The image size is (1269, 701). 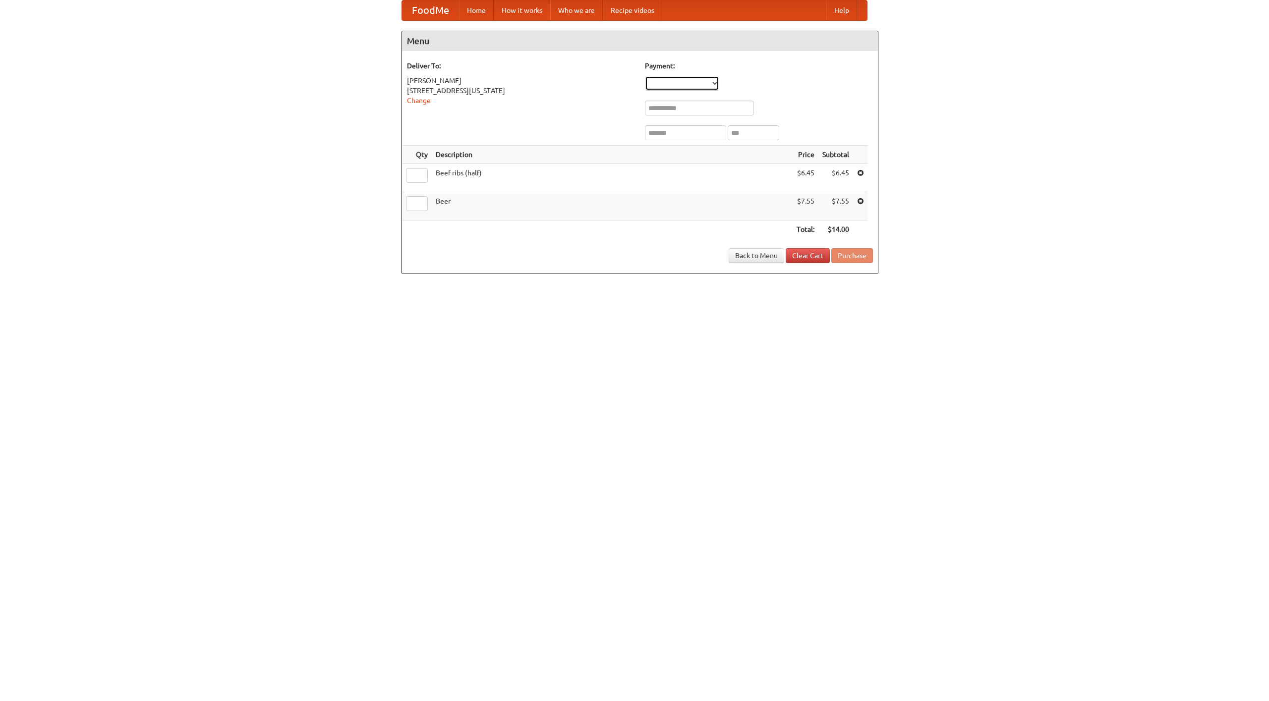 I want to click on a: How it works, so click(x=522, y=10).